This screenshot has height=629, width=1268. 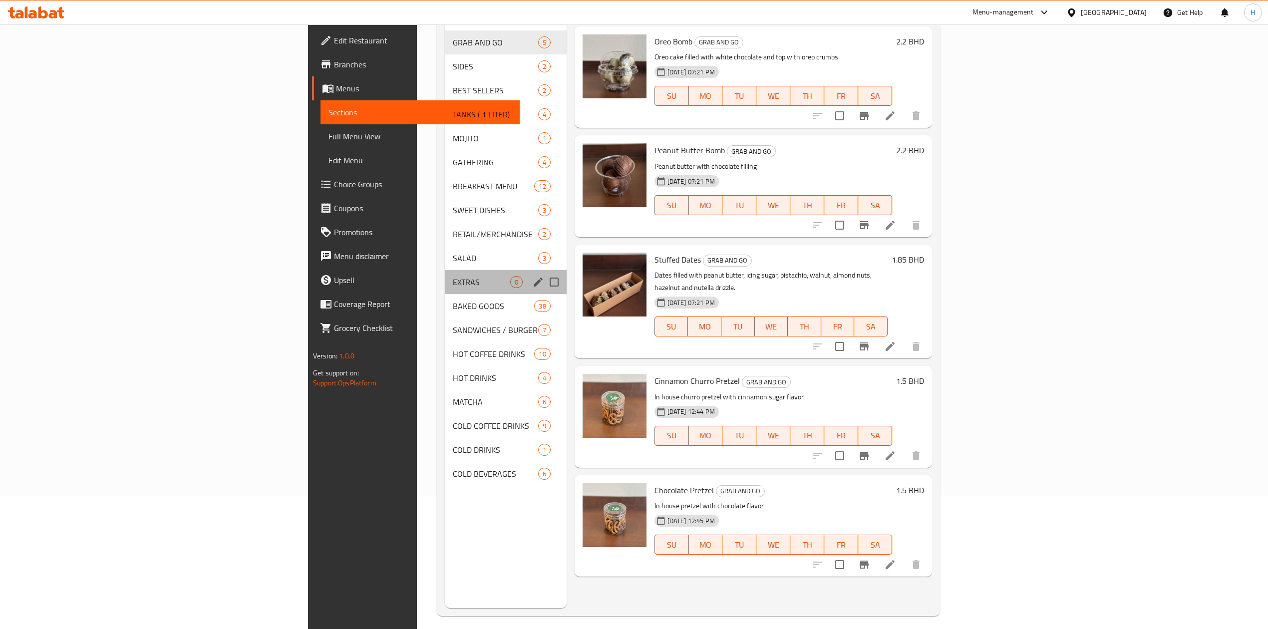 What do you see at coordinates (420, 160) in the screenshot?
I see `span: Edit Menu` at bounding box center [420, 160].